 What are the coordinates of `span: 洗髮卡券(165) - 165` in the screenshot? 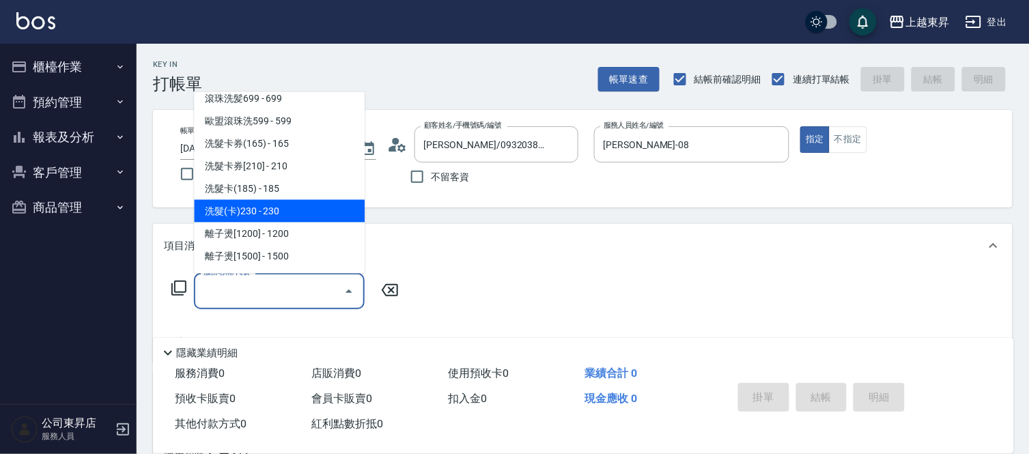 It's located at (279, 143).